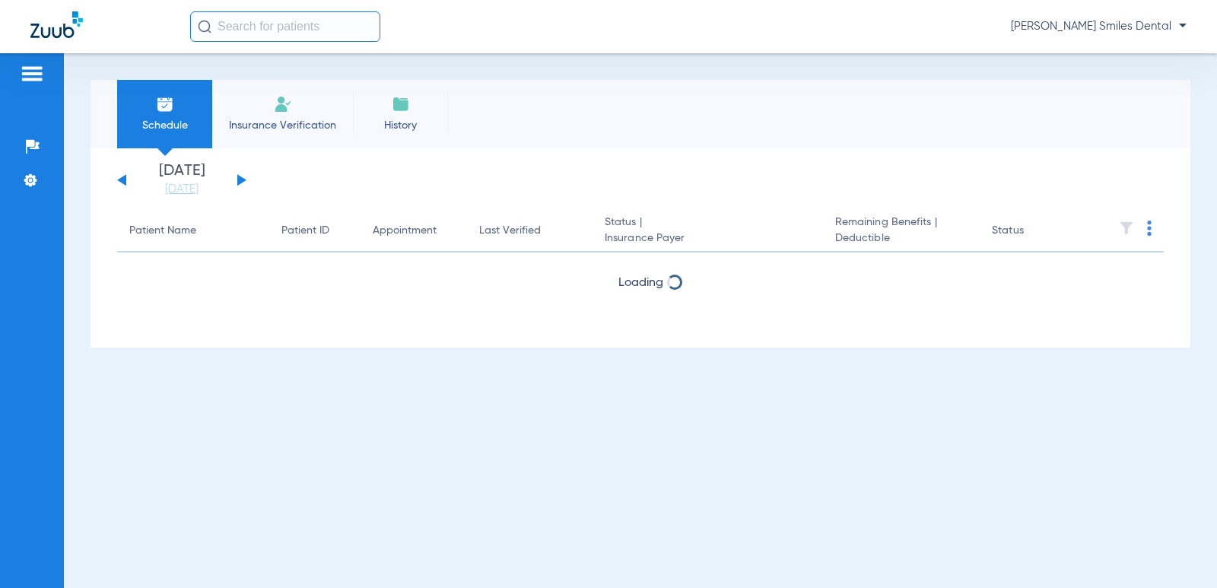 The width and height of the screenshot is (1217, 588). What do you see at coordinates (1150, 228) in the screenshot?
I see `img: group-dot-blue.svg` at bounding box center [1150, 228].